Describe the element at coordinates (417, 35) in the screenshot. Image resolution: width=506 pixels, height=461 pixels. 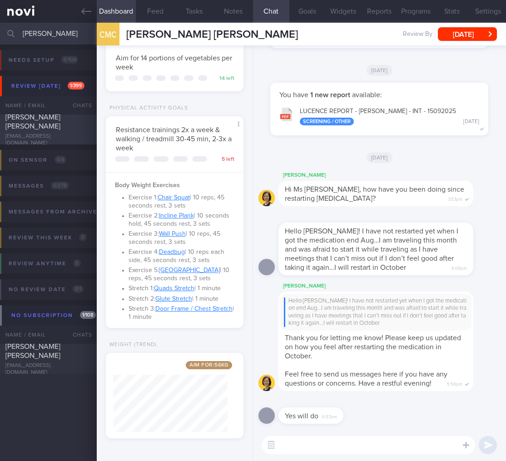
I see `span: Review By` at that location.